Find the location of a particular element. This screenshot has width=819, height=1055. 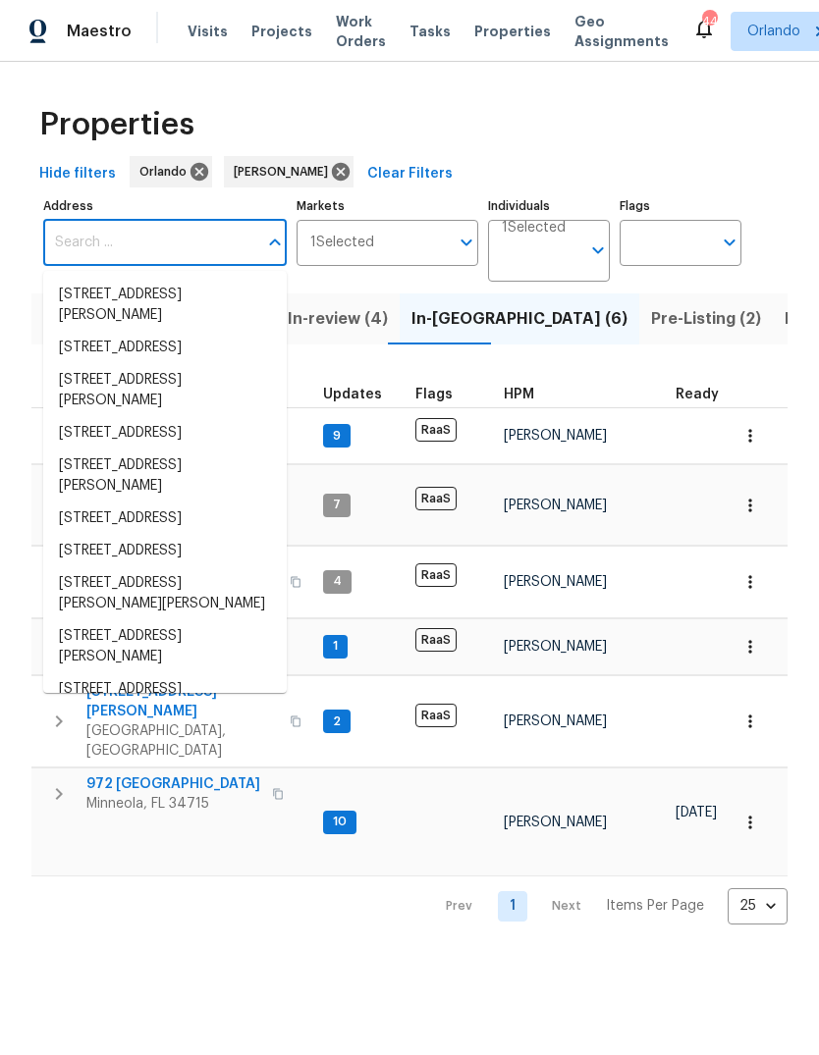

span: Pre-Listing (2) is located at coordinates (706, 319).